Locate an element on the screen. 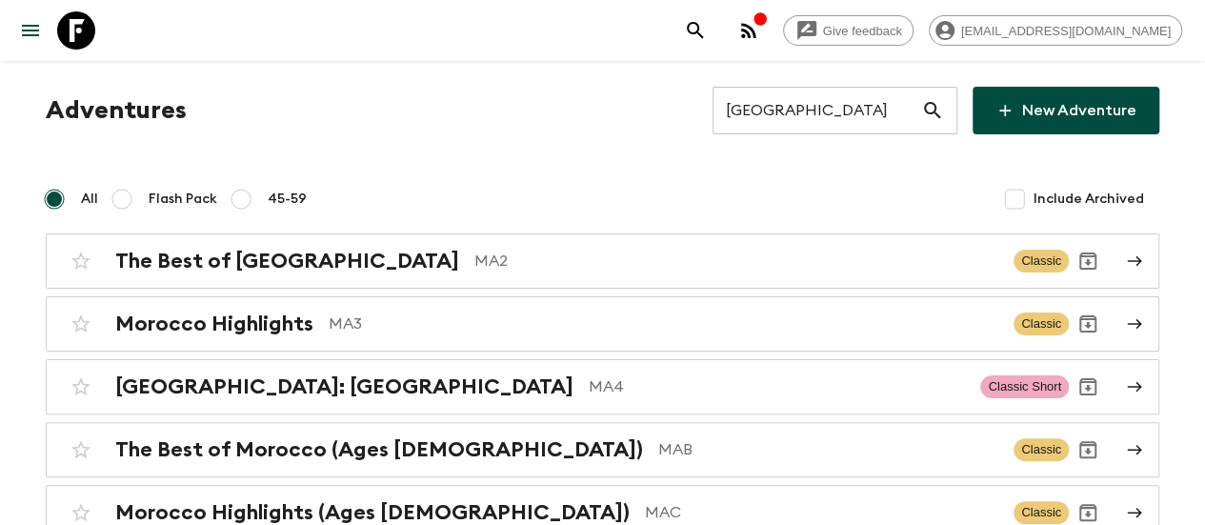  span: Include Archived is located at coordinates (1089, 199).